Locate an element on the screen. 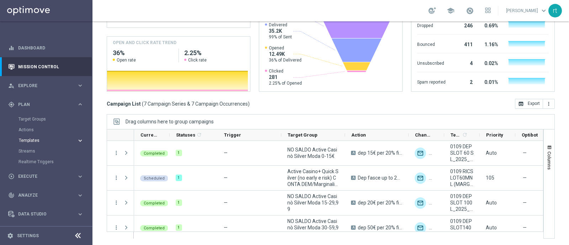 Image resolution: width=569 pixels, height=245 pixels. div: Unsubscribed is located at coordinates (431, 63).